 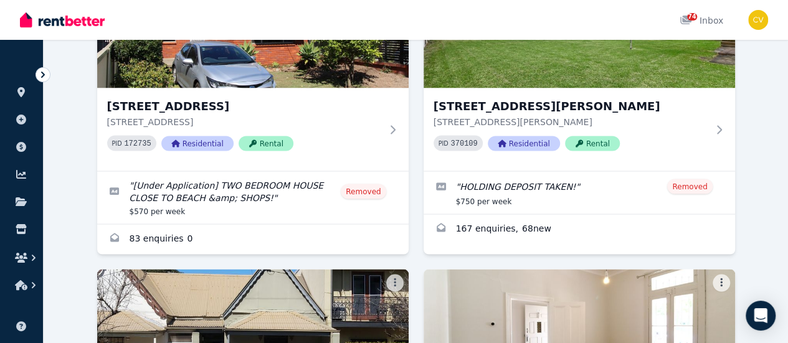 What do you see at coordinates (253, 197) in the screenshot?
I see `a: Edit listing: [Under Application] TWO BEDROOM HOUSE CLOSE TO BEACH &amp; SHOPS!` at bounding box center [253, 197].